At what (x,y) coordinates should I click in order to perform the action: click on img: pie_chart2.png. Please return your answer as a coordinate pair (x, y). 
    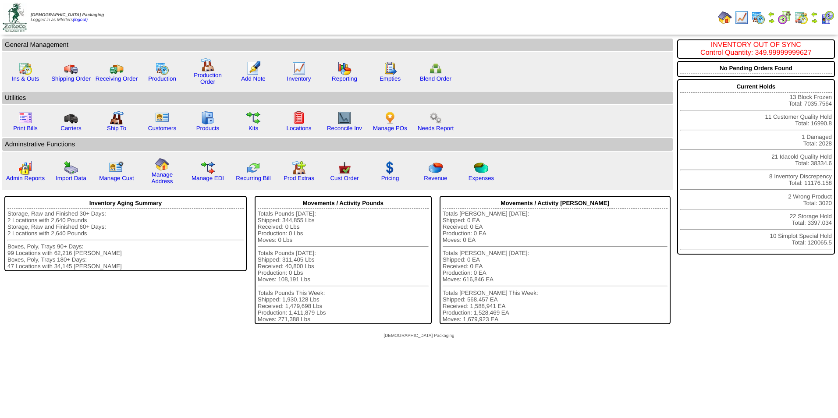
    Looking at the image, I should click on (481, 168).